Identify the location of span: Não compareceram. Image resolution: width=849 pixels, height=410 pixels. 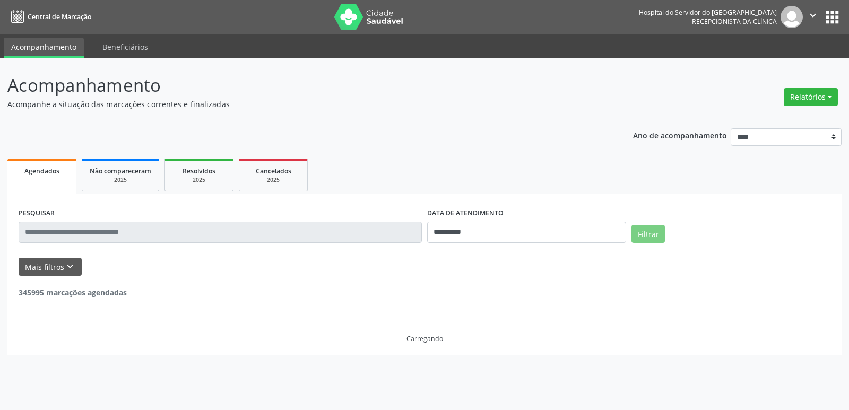
(120, 171).